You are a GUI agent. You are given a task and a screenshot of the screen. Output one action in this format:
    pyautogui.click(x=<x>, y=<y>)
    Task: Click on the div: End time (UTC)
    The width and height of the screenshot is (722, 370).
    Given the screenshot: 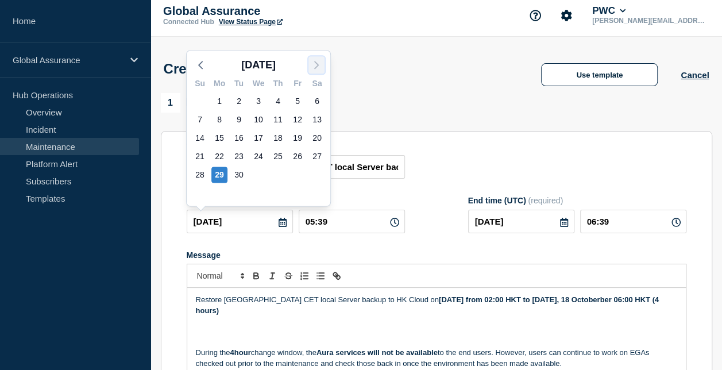 What is the action you would take?
    pyautogui.click(x=578, y=201)
    